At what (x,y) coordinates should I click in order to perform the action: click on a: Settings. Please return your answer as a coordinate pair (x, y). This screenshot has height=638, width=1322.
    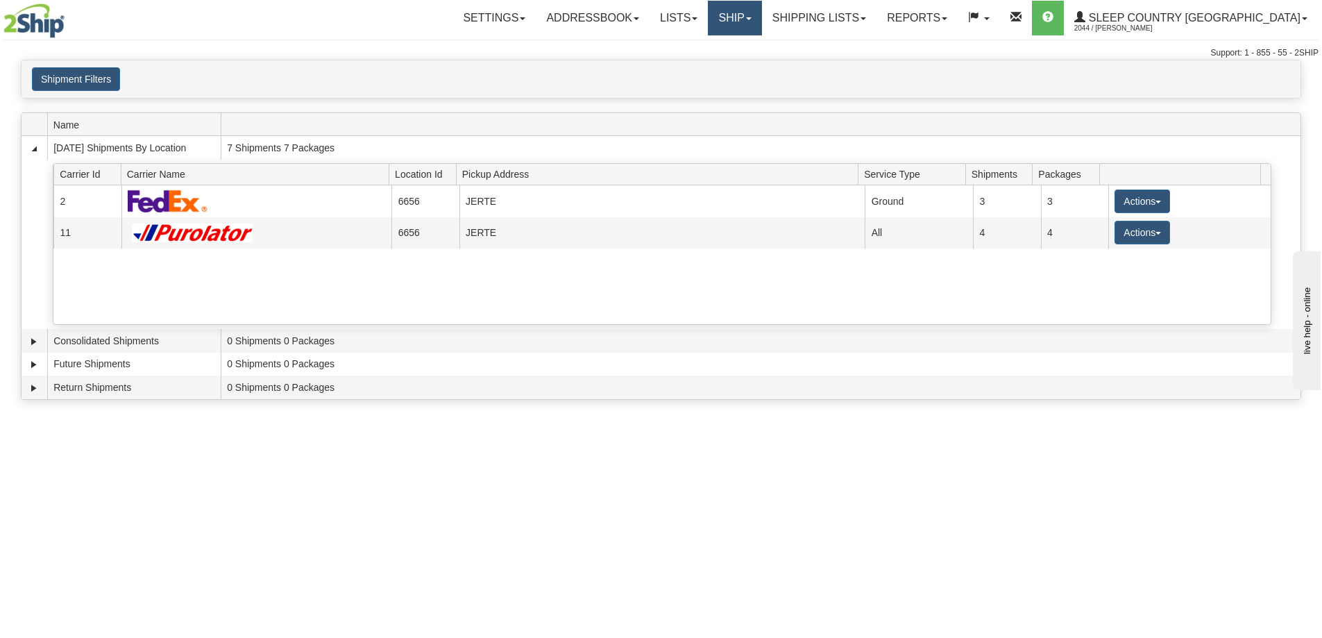
    Looking at the image, I should click on (494, 18).